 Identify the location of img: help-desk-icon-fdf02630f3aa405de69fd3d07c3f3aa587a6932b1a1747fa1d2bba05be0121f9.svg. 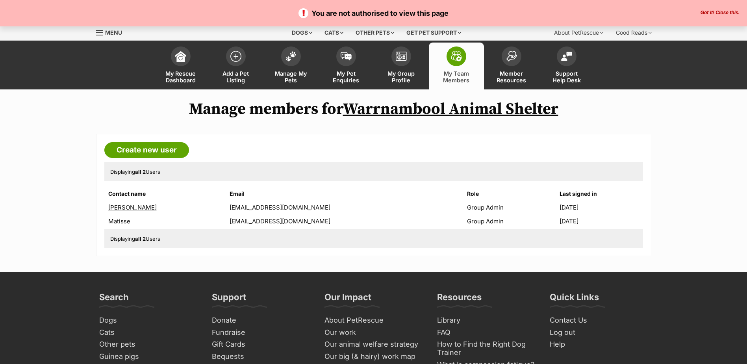
(566, 56).